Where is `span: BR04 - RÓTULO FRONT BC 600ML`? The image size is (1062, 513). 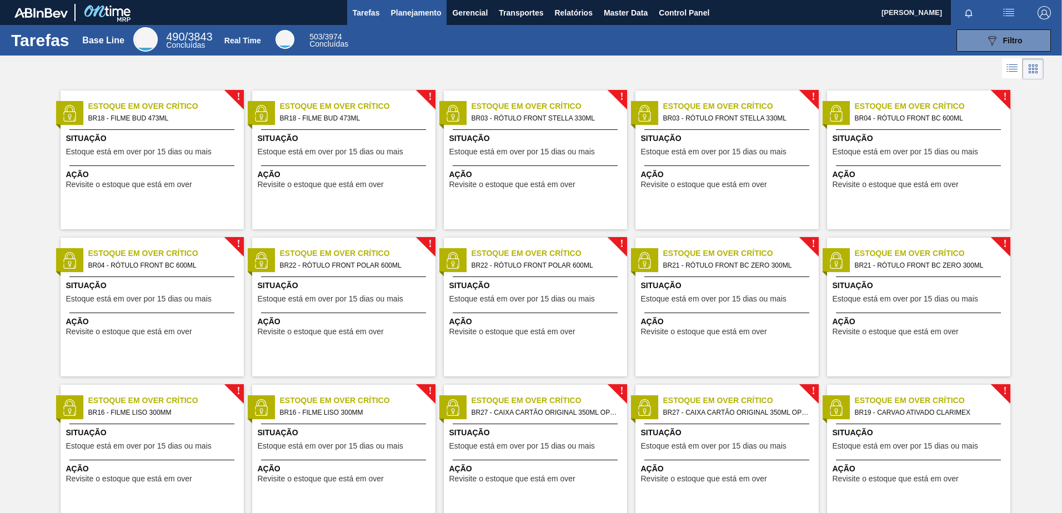 span: BR04 - RÓTULO FRONT BC 600ML is located at coordinates (928, 118).